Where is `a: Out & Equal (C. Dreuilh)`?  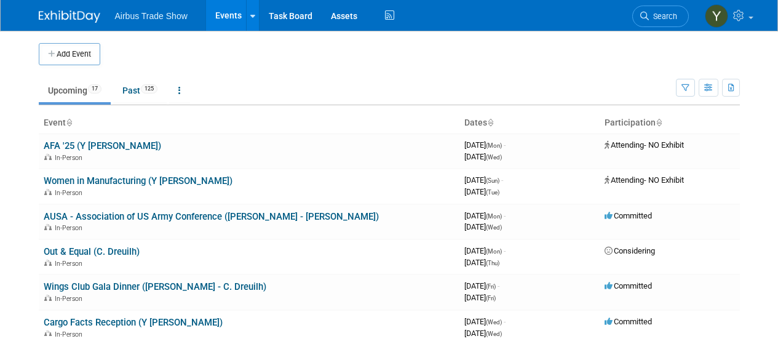 a: Out & Equal (C. Dreuilh) is located at coordinates (92, 252).